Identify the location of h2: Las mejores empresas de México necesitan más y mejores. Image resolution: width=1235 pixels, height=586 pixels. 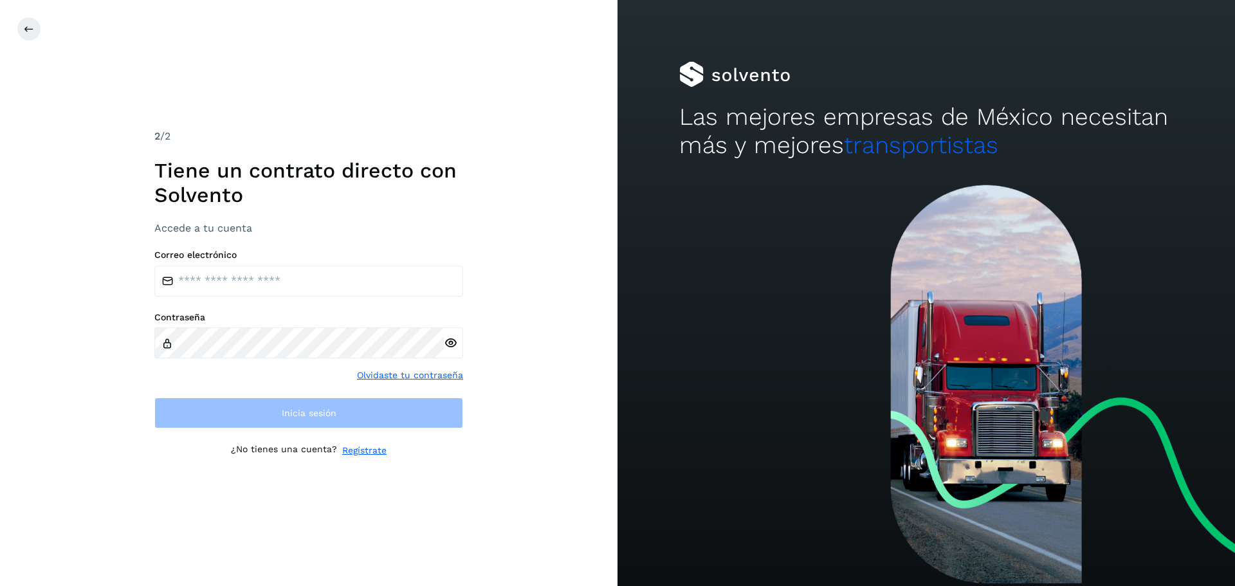
(926, 131).